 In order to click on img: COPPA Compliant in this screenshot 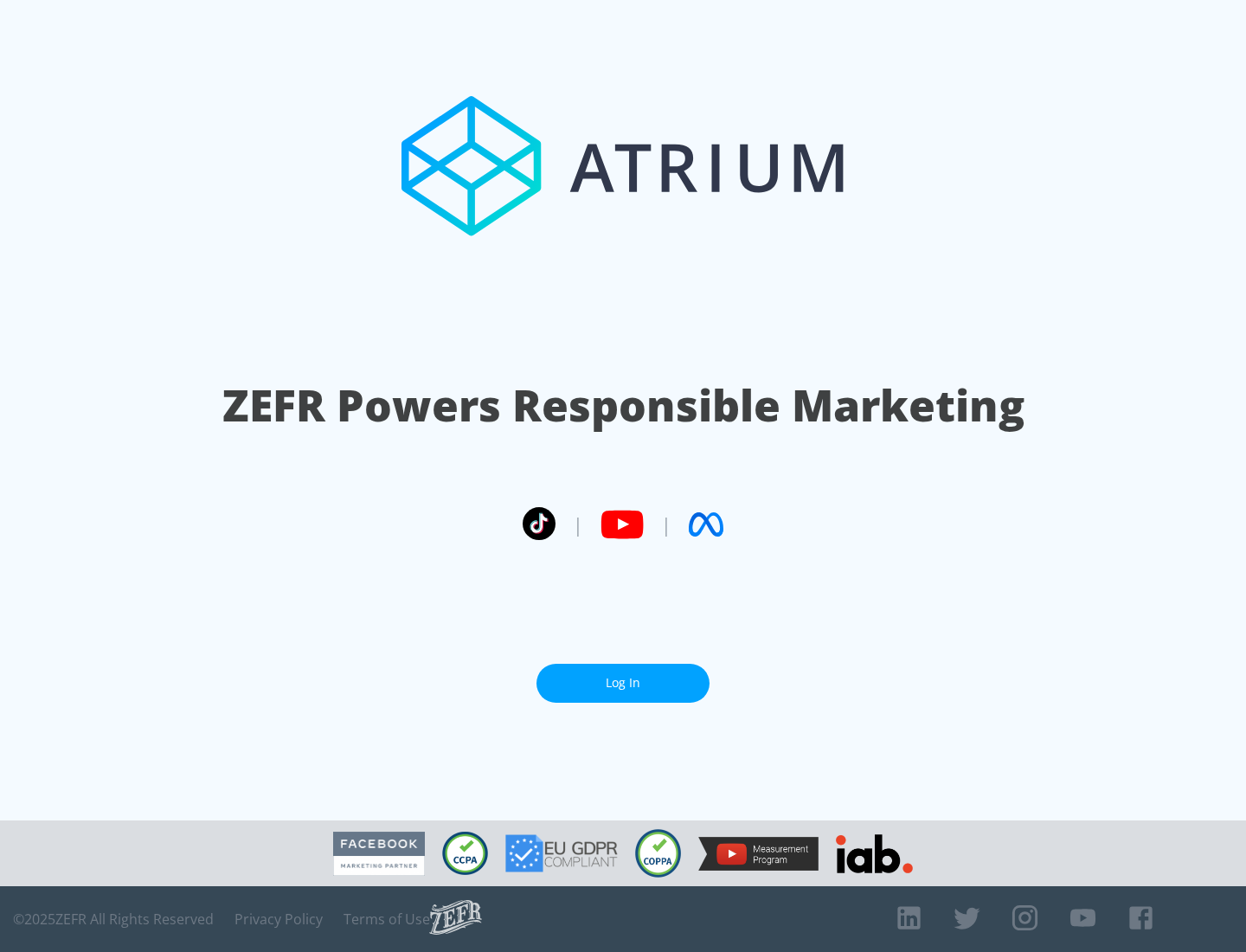, I will do `click(657, 853)`.